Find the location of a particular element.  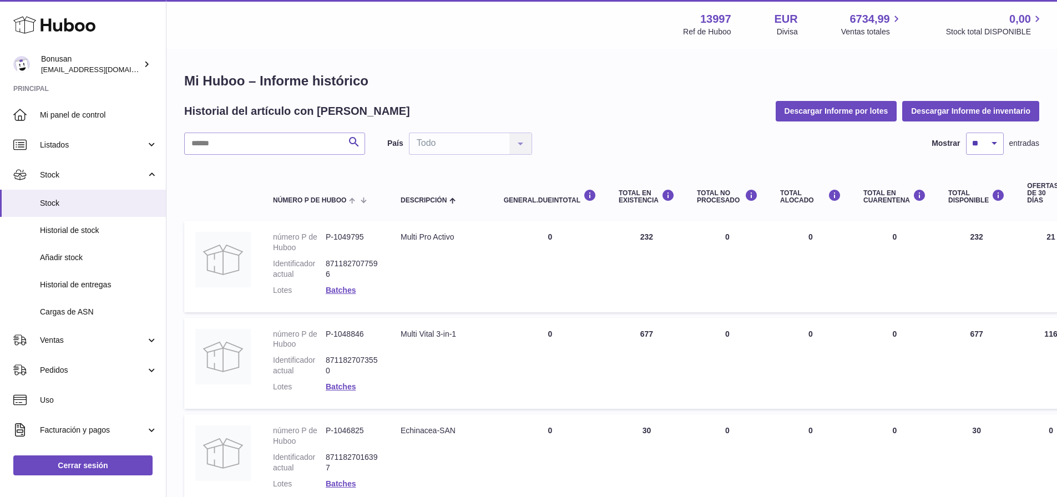

a: 0,00 Stock total DISPONIBLE is located at coordinates (994, 24).